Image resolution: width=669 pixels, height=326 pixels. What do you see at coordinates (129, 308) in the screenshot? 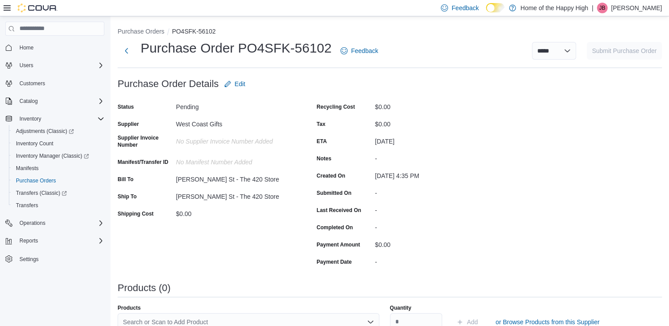
I see `label: Products` at bounding box center [129, 308].